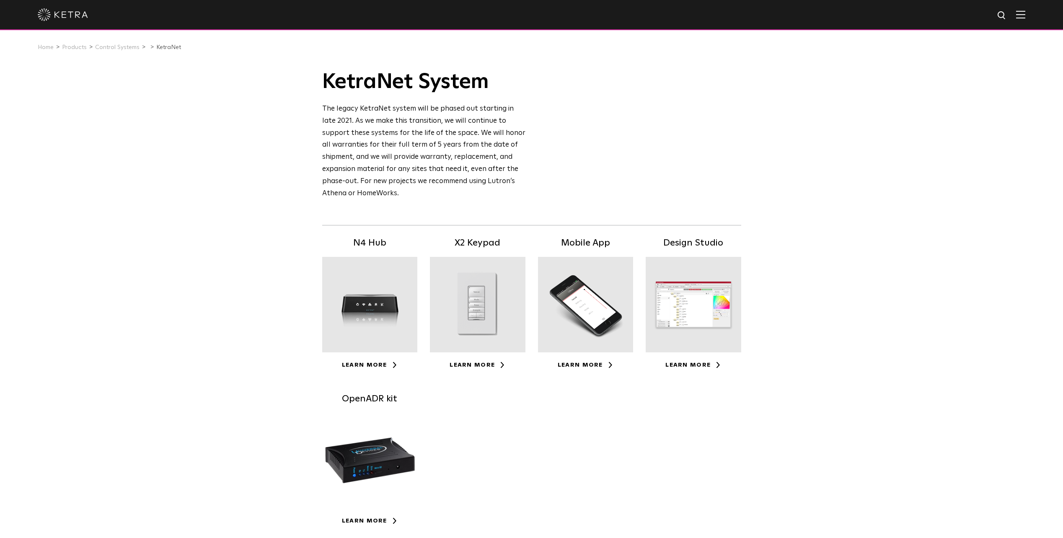 The image size is (1063, 538). I want to click on img: search icon, so click(1002, 16).